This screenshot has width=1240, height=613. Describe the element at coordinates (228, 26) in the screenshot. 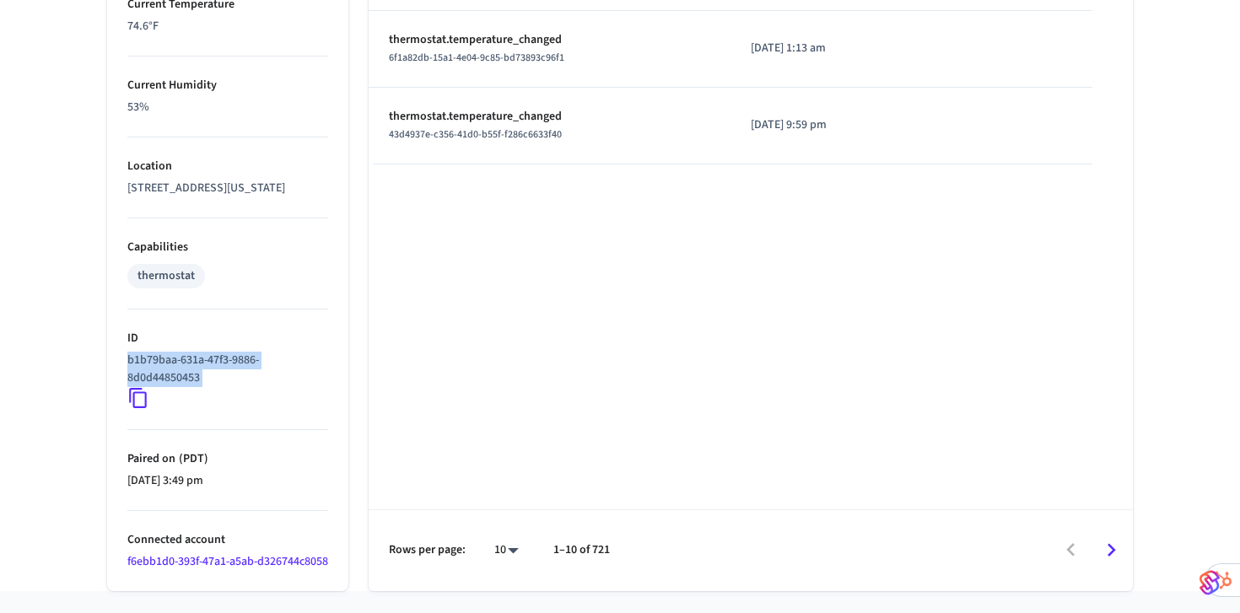

I see `p: 74.6°F` at that location.